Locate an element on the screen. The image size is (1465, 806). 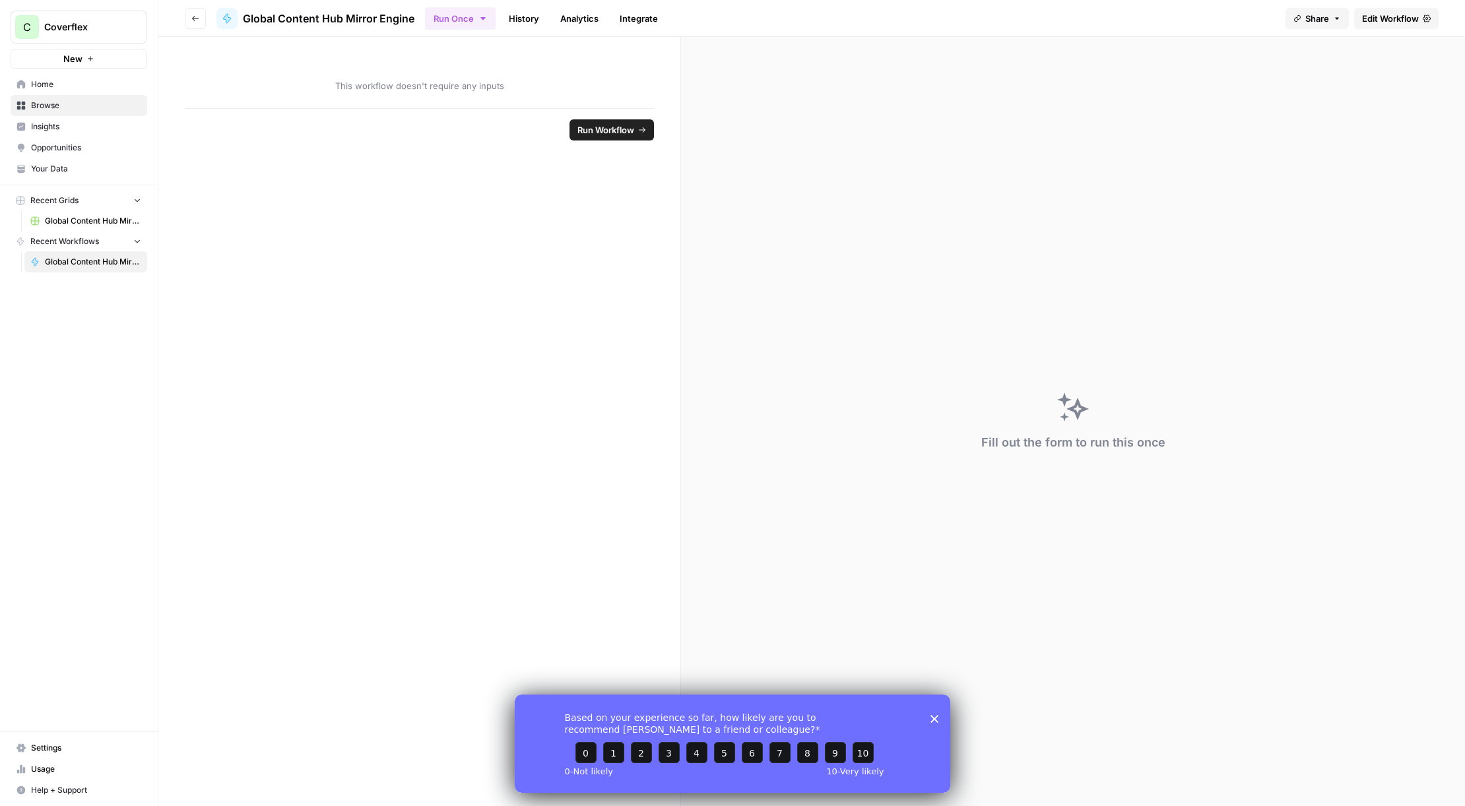
div: Fill out the form to run this once is located at coordinates (1073, 443).